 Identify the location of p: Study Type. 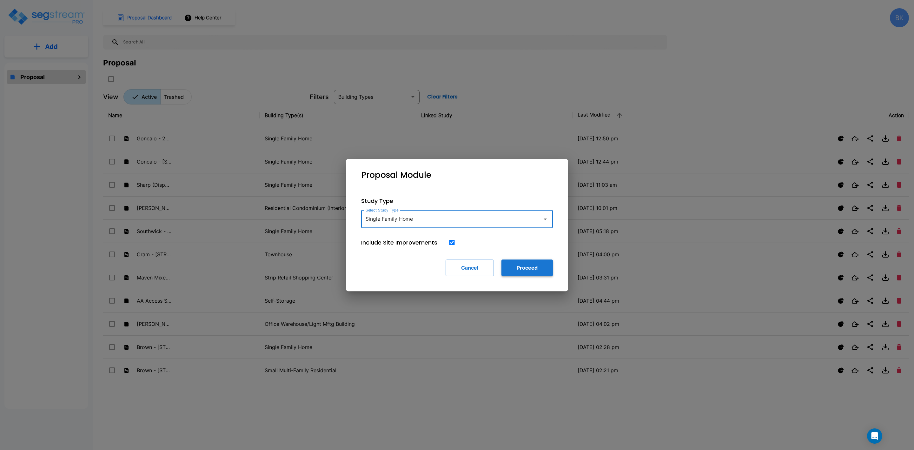
(457, 201).